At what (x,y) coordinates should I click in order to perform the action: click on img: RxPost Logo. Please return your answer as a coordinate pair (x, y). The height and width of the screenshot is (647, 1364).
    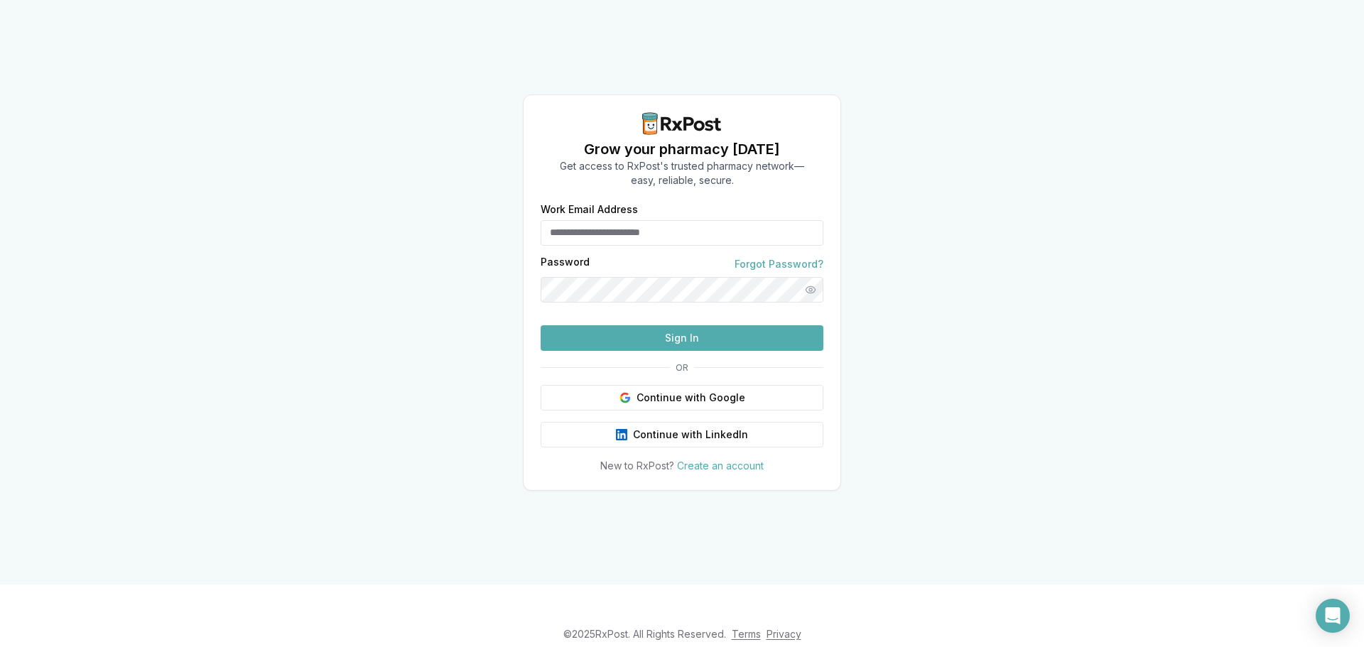
    Looking at the image, I should click on (682, 124).